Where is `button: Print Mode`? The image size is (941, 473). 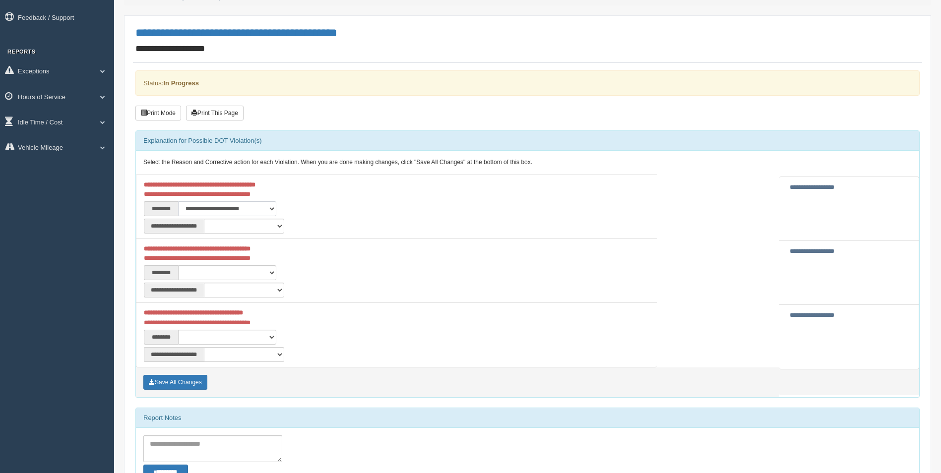 button: Print Mode is located at coordinates (158, 113).